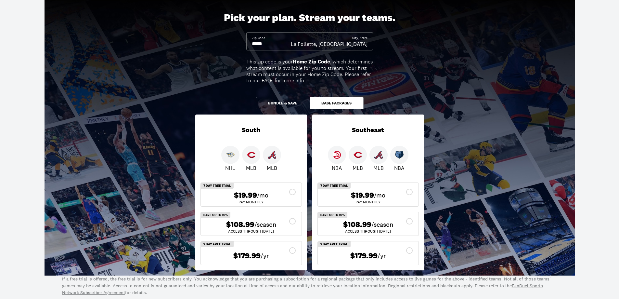 The height and width of the screenshot is (299, 619). Describe the element at coordinates (360, 38) in the screenshot. I see `div: City, State` at that location.